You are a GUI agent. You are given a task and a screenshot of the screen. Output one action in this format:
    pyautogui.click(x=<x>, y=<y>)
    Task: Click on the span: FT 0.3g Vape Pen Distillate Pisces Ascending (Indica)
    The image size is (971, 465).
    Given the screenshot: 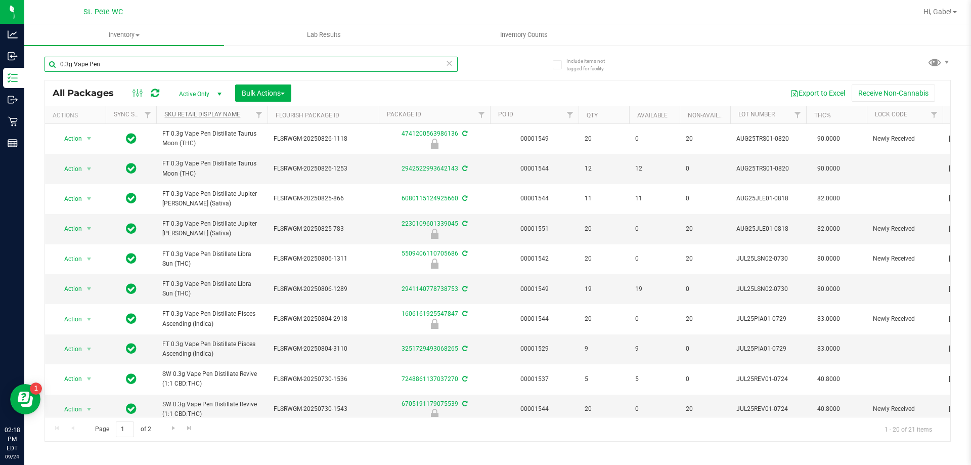 What is the action you would take?
    pyautogui.click(x=212, y=349)
    